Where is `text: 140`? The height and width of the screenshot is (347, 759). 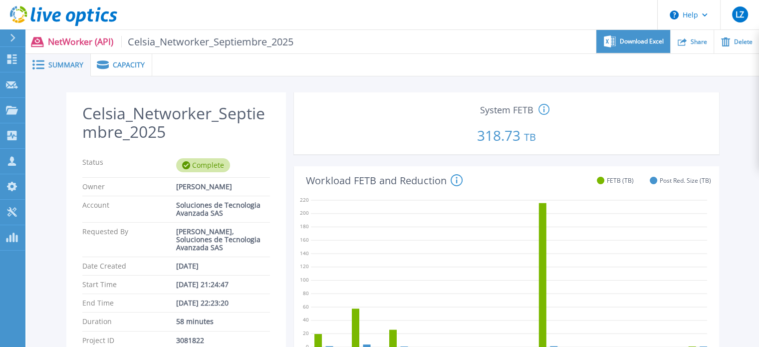
text: 140 is located at coordinates (304, 253).